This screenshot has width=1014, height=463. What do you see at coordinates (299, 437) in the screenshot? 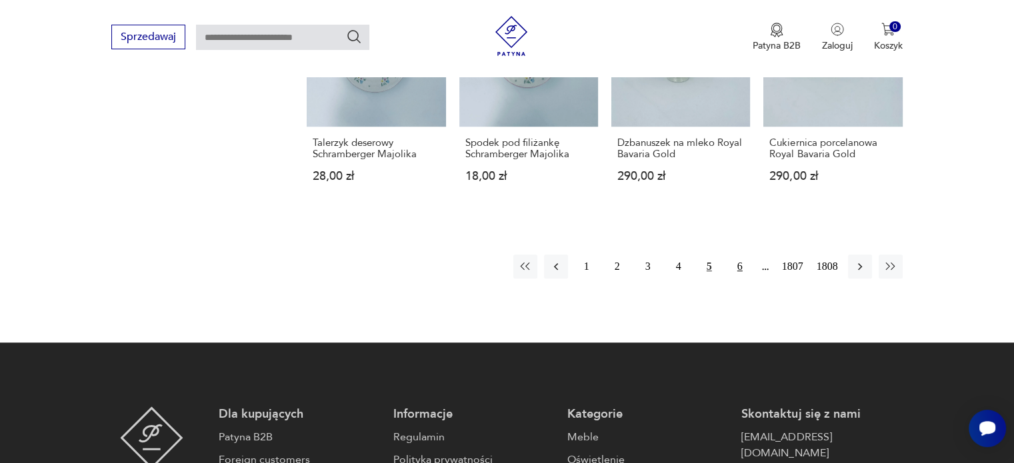
I see `a: Patyna B2B` at bounding box center [299, 437].